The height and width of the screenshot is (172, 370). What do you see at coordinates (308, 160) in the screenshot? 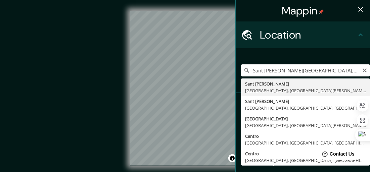
I see `h4: Layout` at bounding box center [308, 160].